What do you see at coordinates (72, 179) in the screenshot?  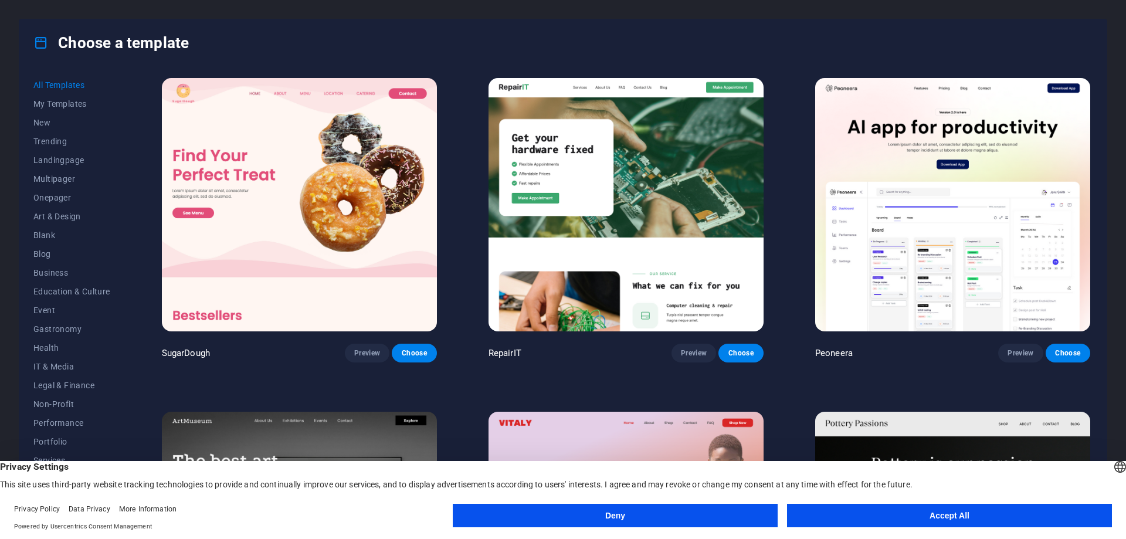 I see `button: Multipager` at bounding box center [72, 179].